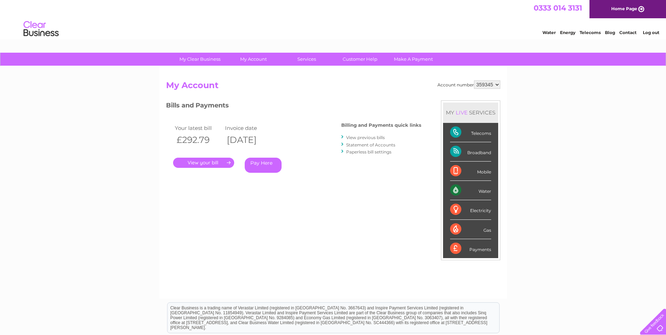 This screenshot has height=335, width=666. I want to click on div: Account number, so click(469, 85).